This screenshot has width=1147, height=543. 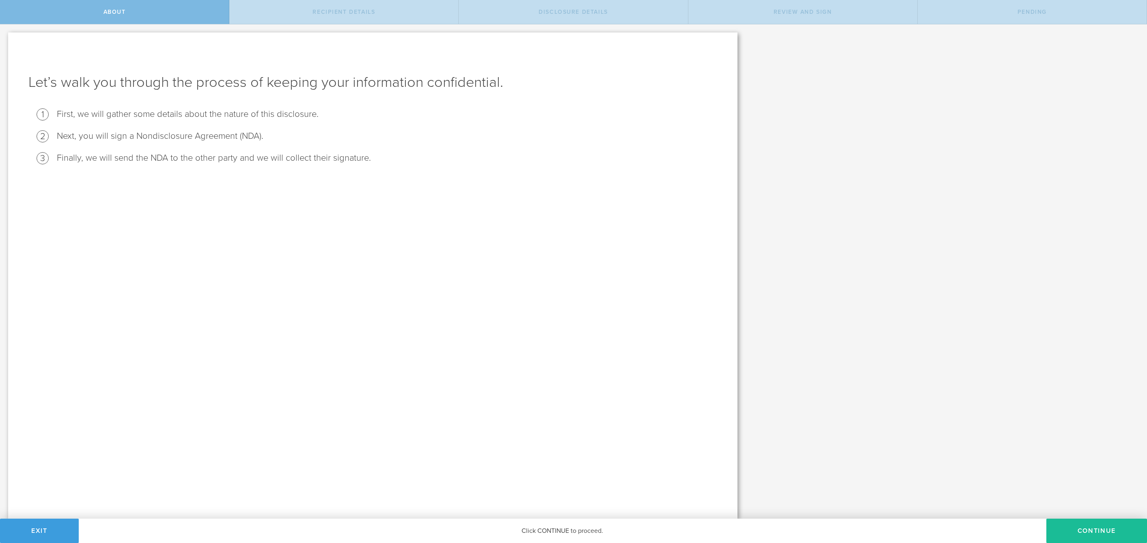 What do you see at coordinates (373, 82) in the screenshot?
I see `h1: Let’s walk you through the process of keeping your information confidential.` at bounding box center [373, 82].